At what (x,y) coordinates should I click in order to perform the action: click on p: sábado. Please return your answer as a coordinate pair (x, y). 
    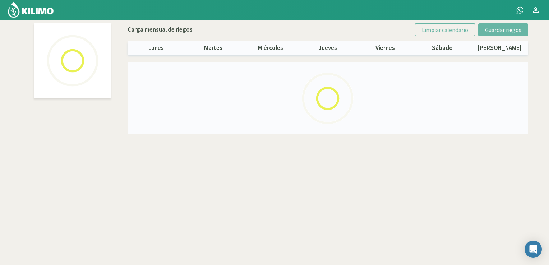
    Looking at the image, I should click on (442, 48).